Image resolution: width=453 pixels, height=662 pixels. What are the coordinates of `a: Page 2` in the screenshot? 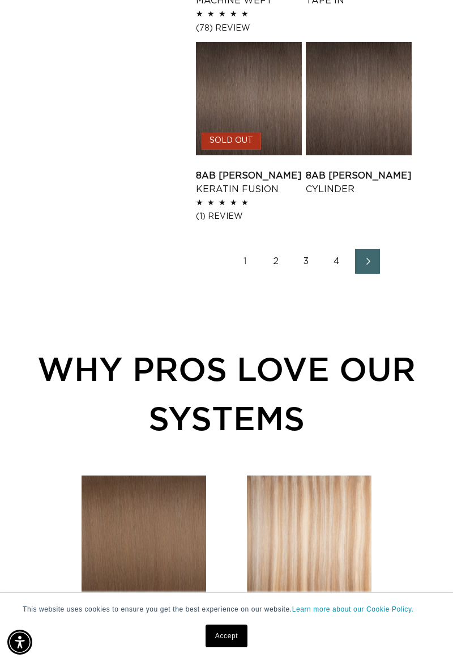 It's located at (276, 261).